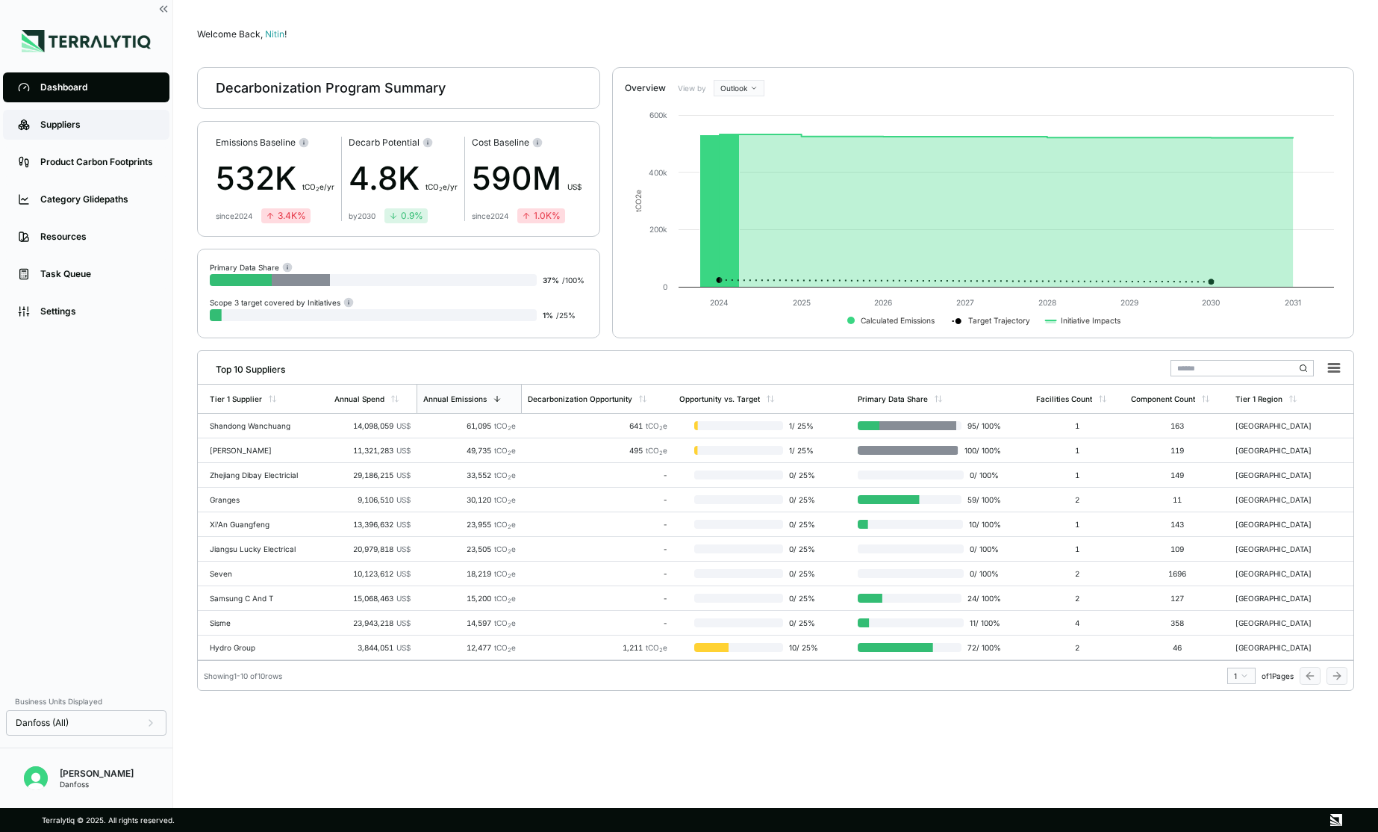 This screenshot has width=1378, height=832. What do you see at coordinates (97, 274) in the screenshot?
I see `div: Task Queue` at bounding box center [97, 274].